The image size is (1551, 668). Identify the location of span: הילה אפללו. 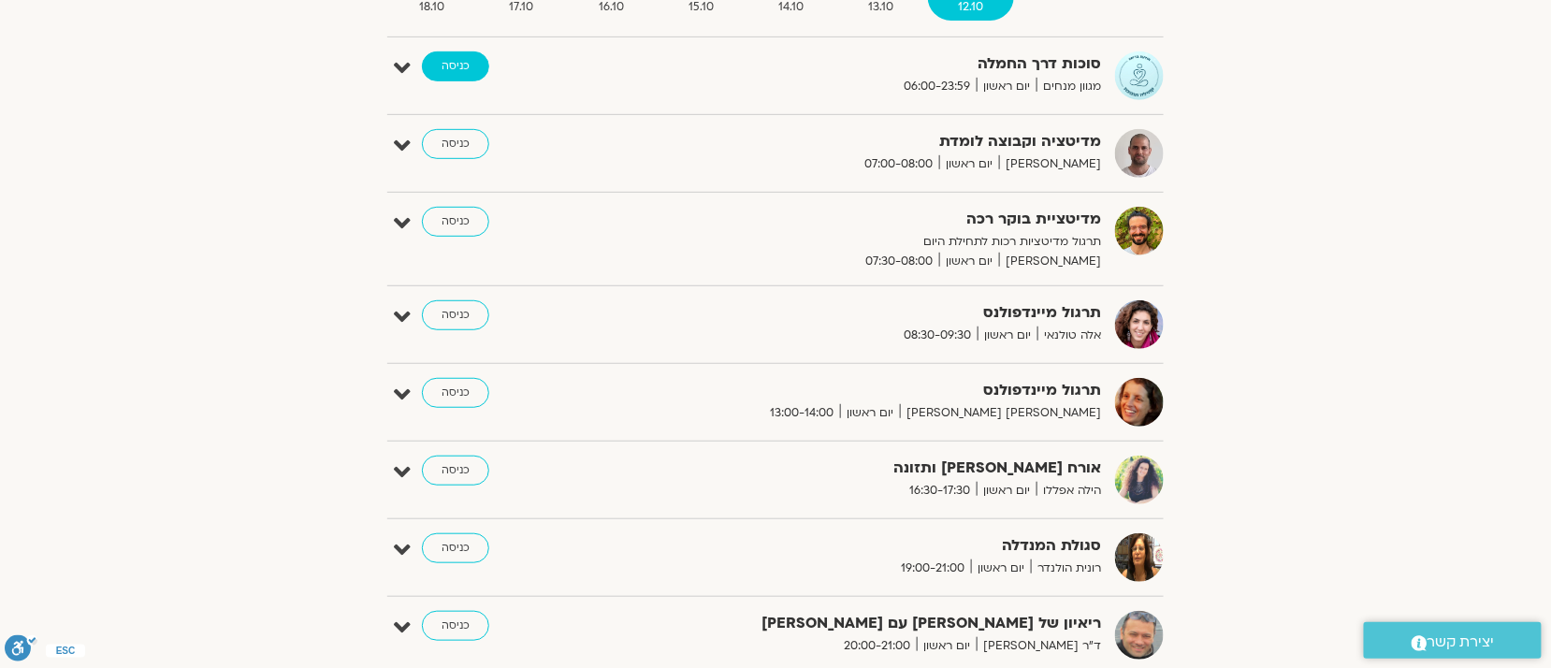
(1068, 490).